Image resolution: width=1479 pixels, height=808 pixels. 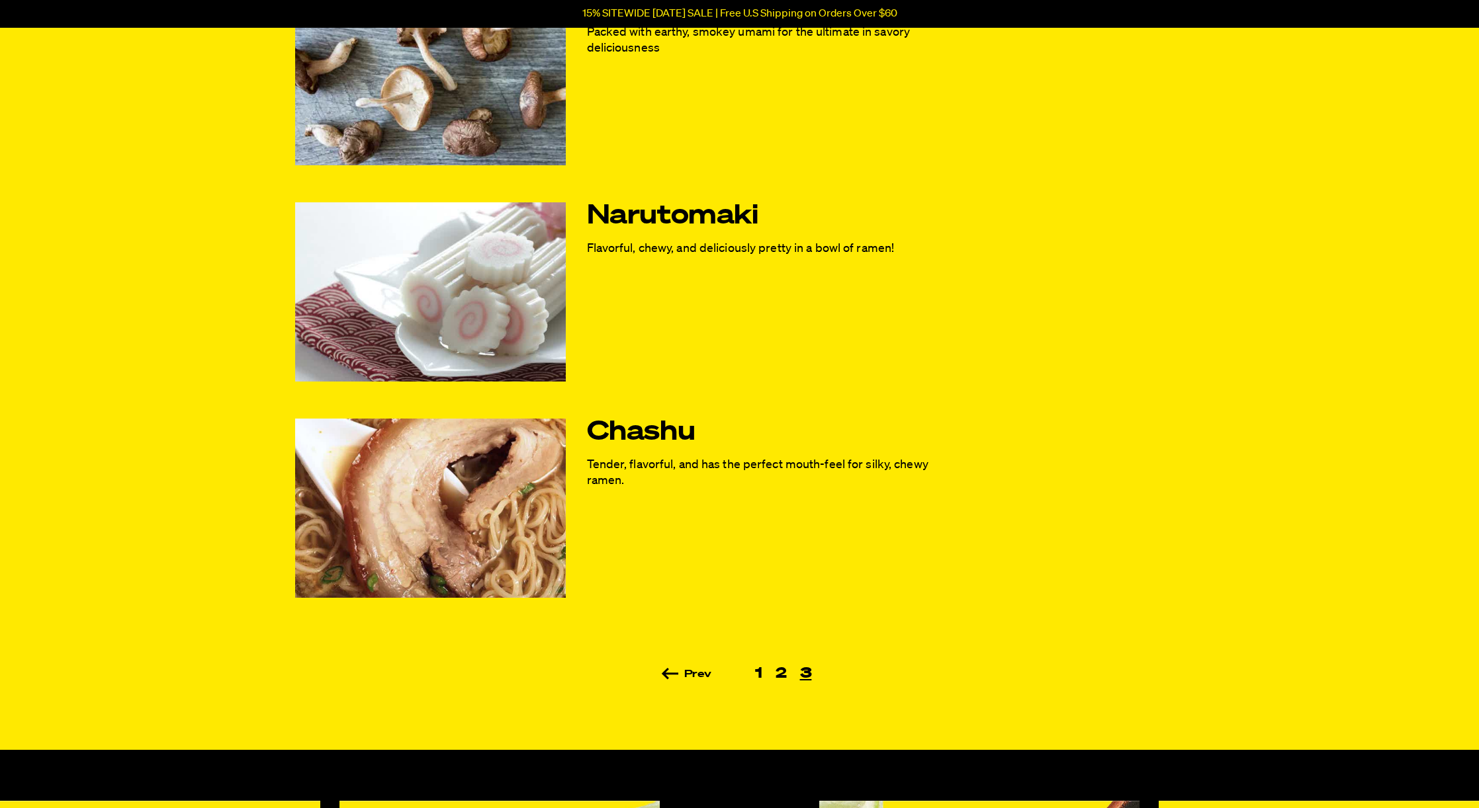 What do you see at coordinates (430, 508) in the screenshot?
I see `img: Chashu` at bounding box center [430, 508].